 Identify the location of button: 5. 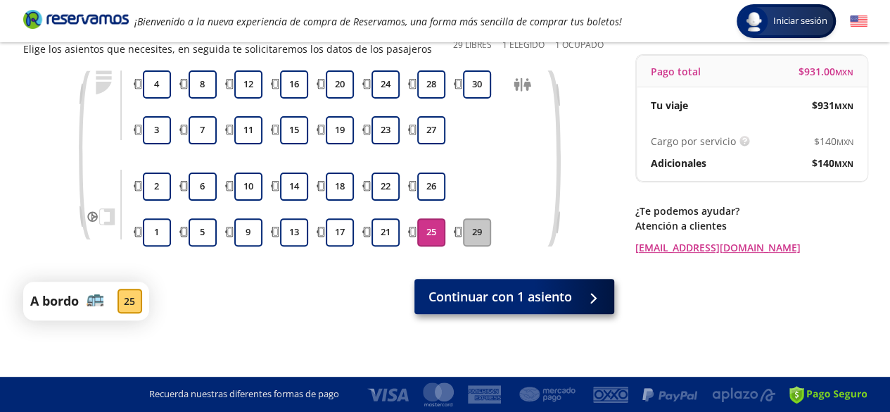
(203, 232).